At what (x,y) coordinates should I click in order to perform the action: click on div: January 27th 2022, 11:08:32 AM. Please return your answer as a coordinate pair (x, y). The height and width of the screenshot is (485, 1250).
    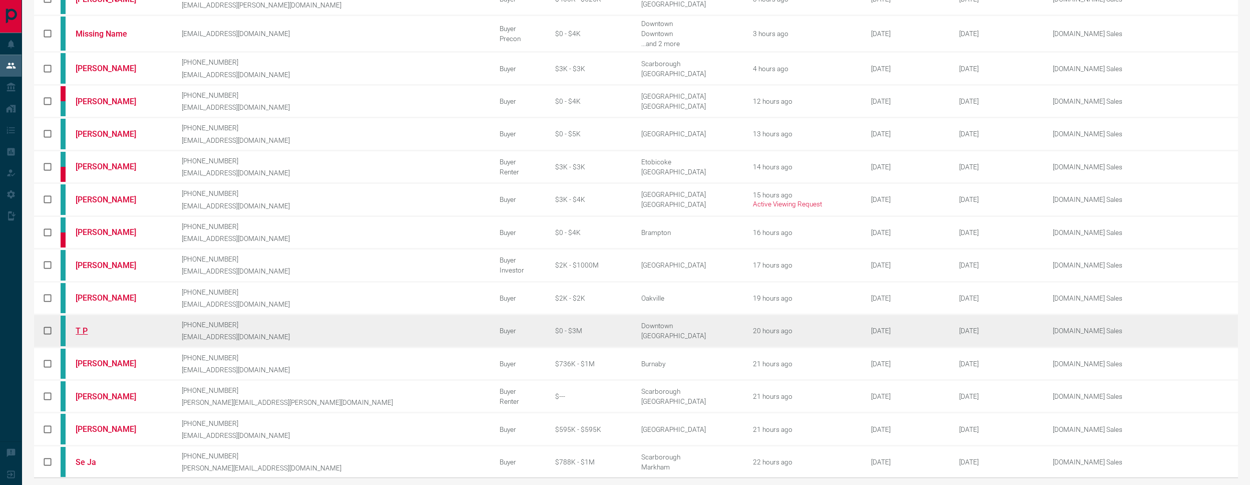
    Looking at the image, I should click on (908, 232).